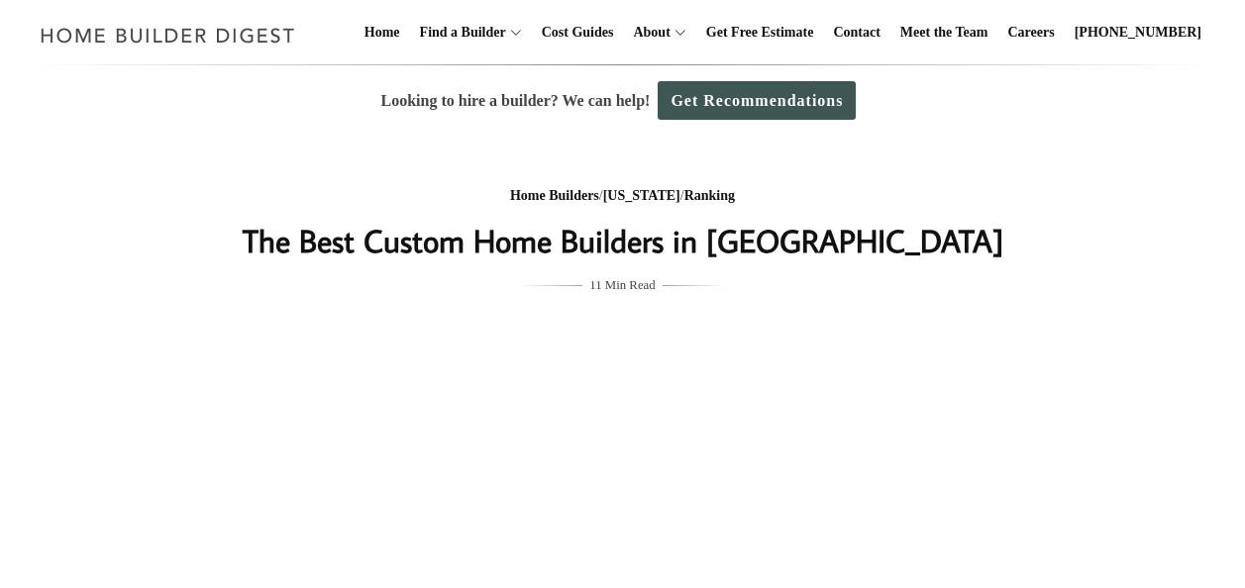  Describe the element at coordinates (757, 100) in the screenshot. I see `a: Get Recommendations` at that location.